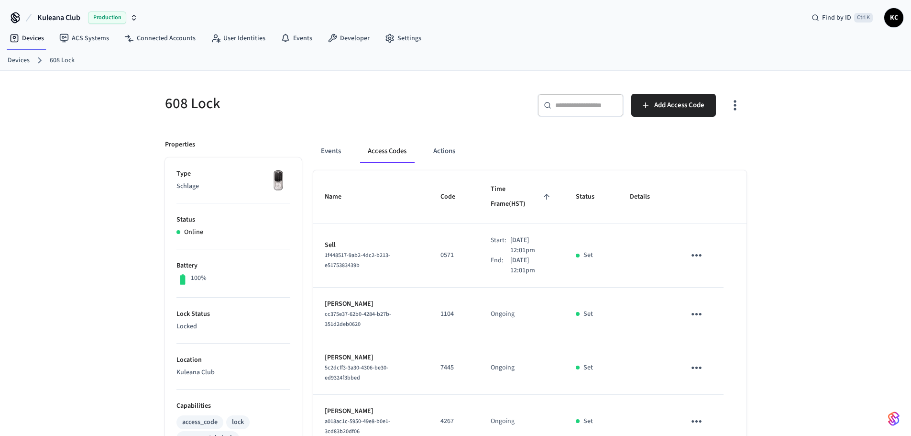 The image size is (911, 436). What do you see at coordinates (194, 232) in the screenshot?
I see `p: Online` at bounding box center [194, 232].